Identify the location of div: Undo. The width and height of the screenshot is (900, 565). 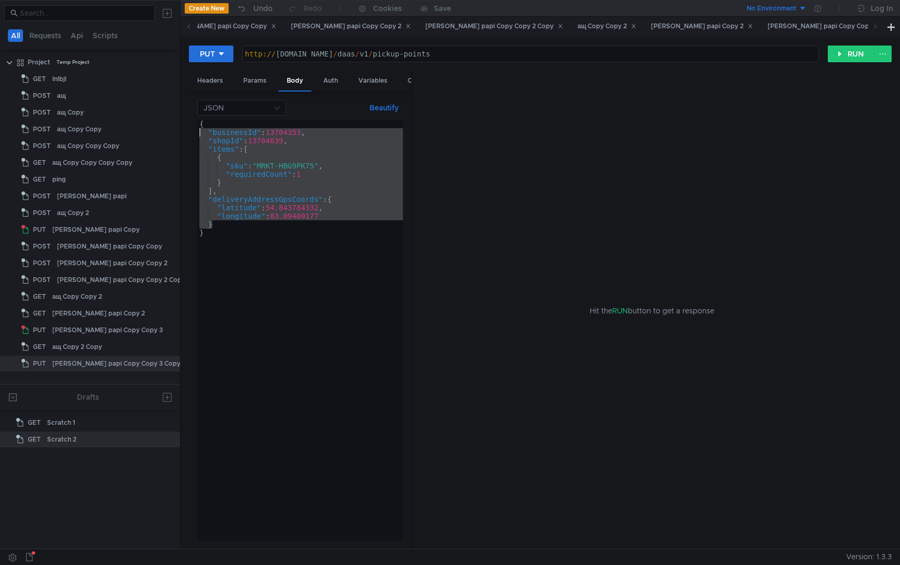
(263, 8).